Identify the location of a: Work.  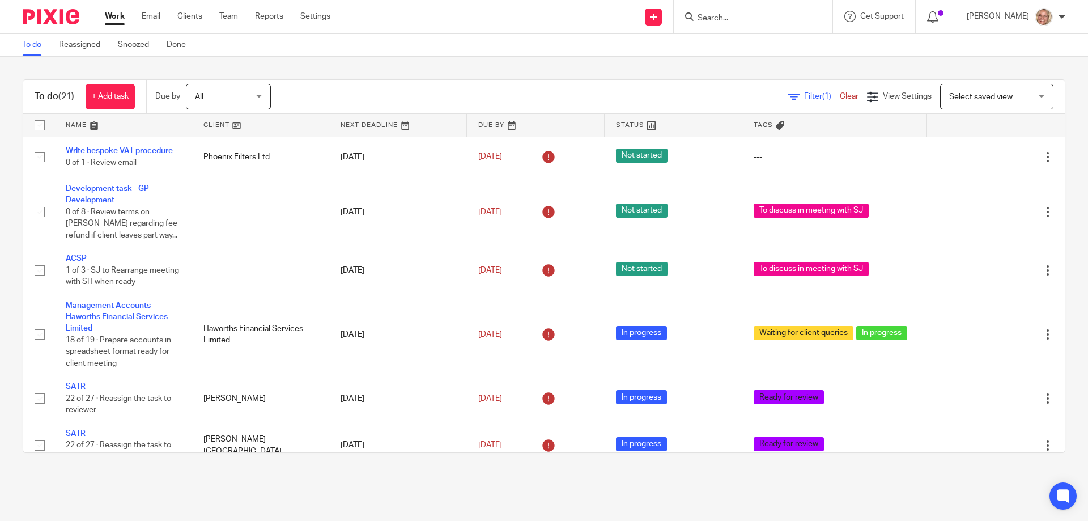
(114, 16).